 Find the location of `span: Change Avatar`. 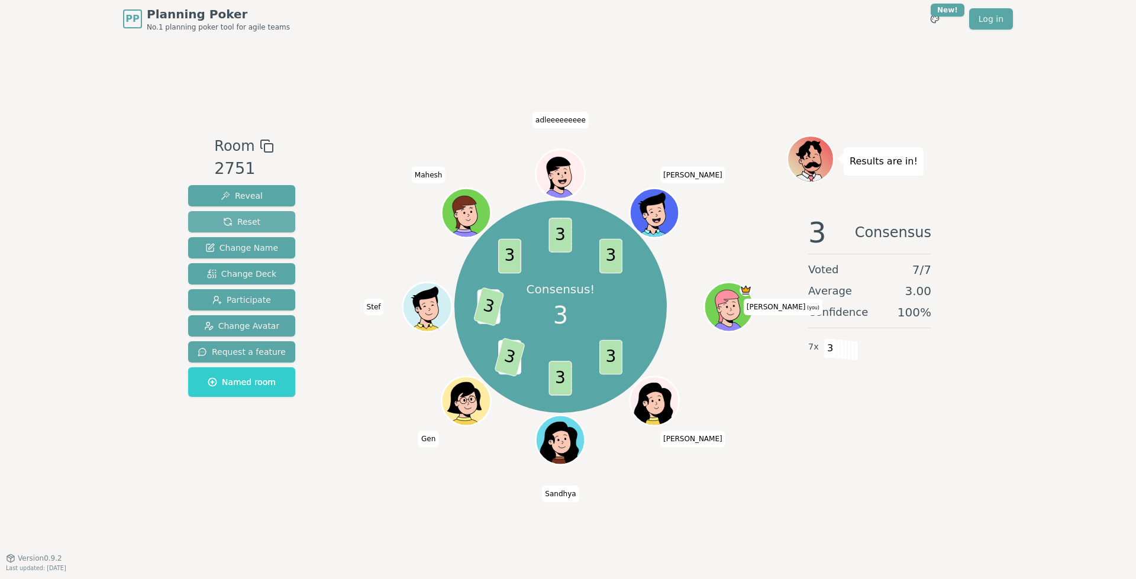

span: Change Avatar is located at coordinates (242, 326).